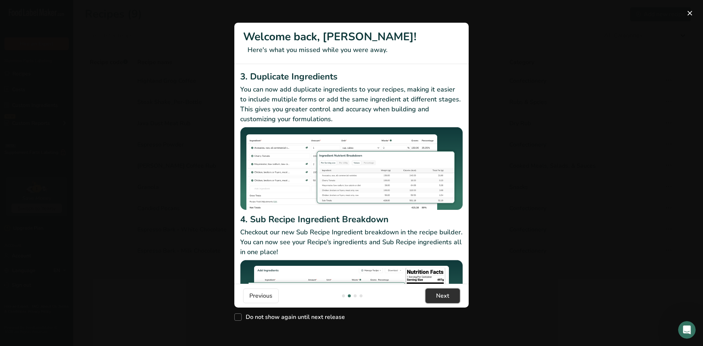 The width and height of the screenshot is (703, 346). Describe the element at coordinates (351, 168) in the screenshot. I see `img: Duplicate Ingredients` at that location.